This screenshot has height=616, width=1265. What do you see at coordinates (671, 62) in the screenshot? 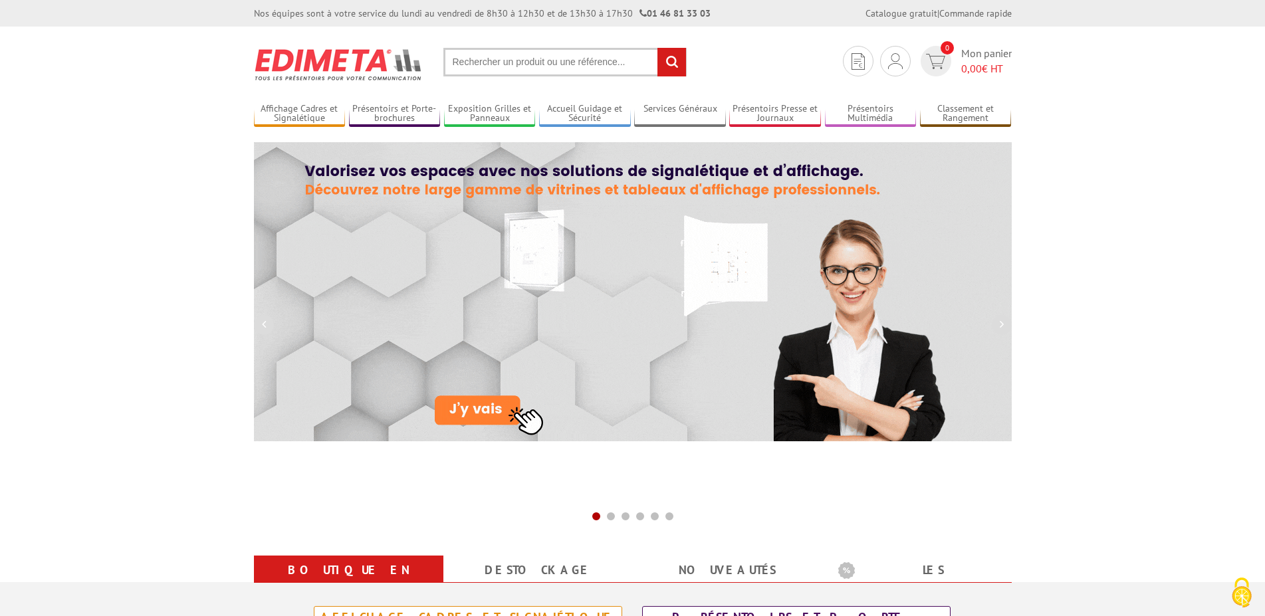
I see `input: rechercher` at bounding box center [671, 62].